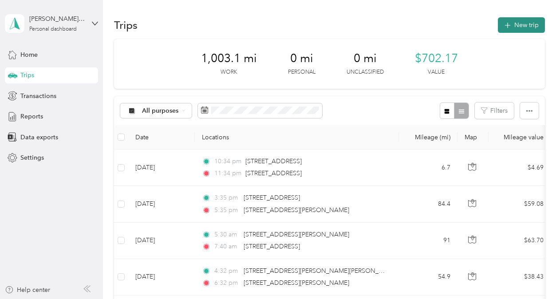 The image size is (560, 299). What do you see at coordinates (520, 137) in the screenshot?
I see `th: Mileage value` at bounding box center [520, 137].